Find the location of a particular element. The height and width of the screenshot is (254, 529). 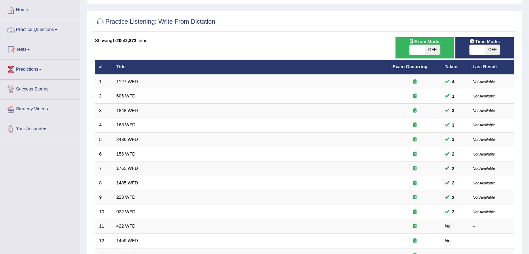

a: 228 WFD is located at coordinates (126, 197).